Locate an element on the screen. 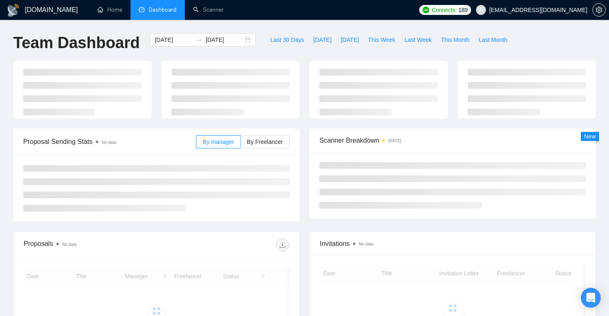  span: Connects: is located at coordinates (444, 10).